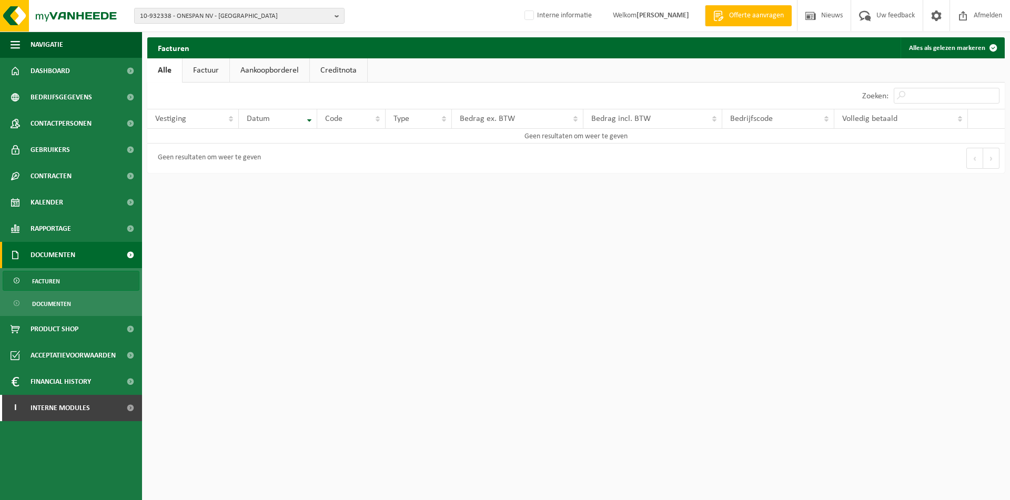 This screenshot has height=500, width=1010. Describe the element at coordinates (991, 158) in the screenshot. I see `button: Next` at that location.